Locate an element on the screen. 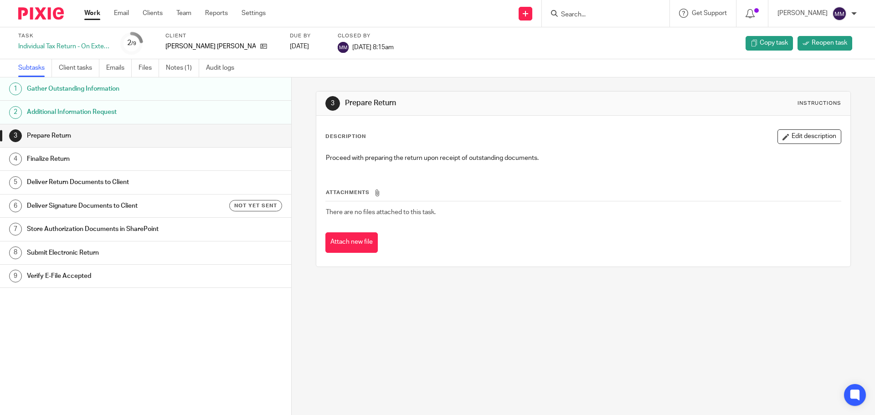 Image resolution: width=875 pixels, height=415 pixels. span: Not yet sent is located at coordinates (256, 205).